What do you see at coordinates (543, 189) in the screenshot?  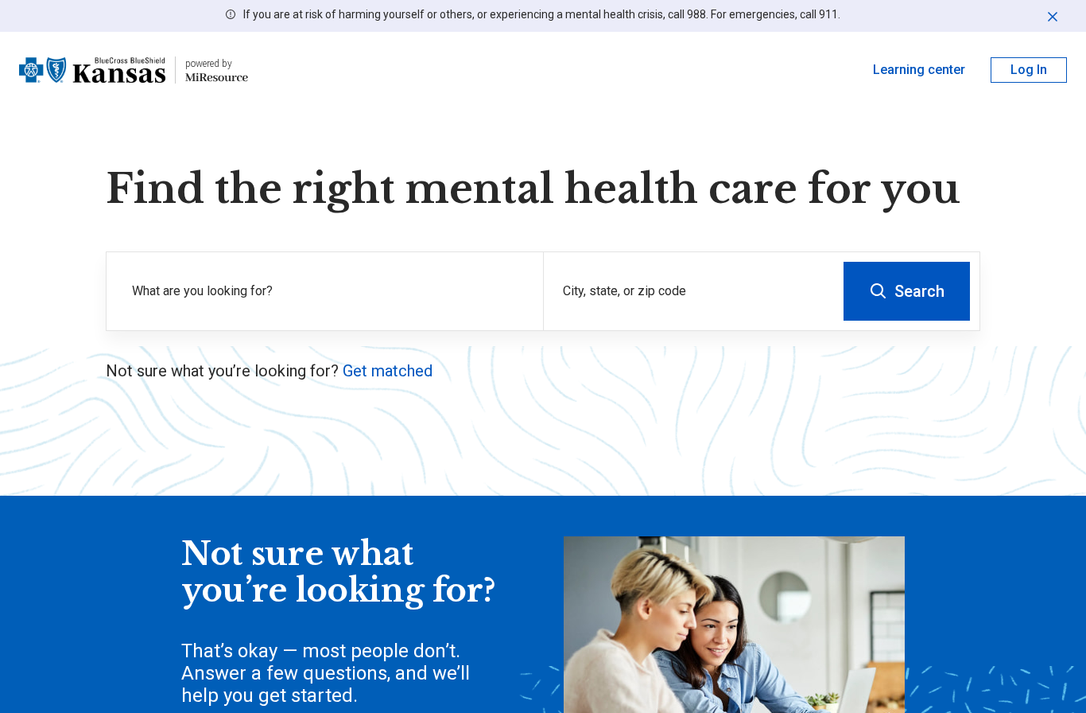 I see `h1: Find the right mental health care for you` at bounding box center [543, 189].